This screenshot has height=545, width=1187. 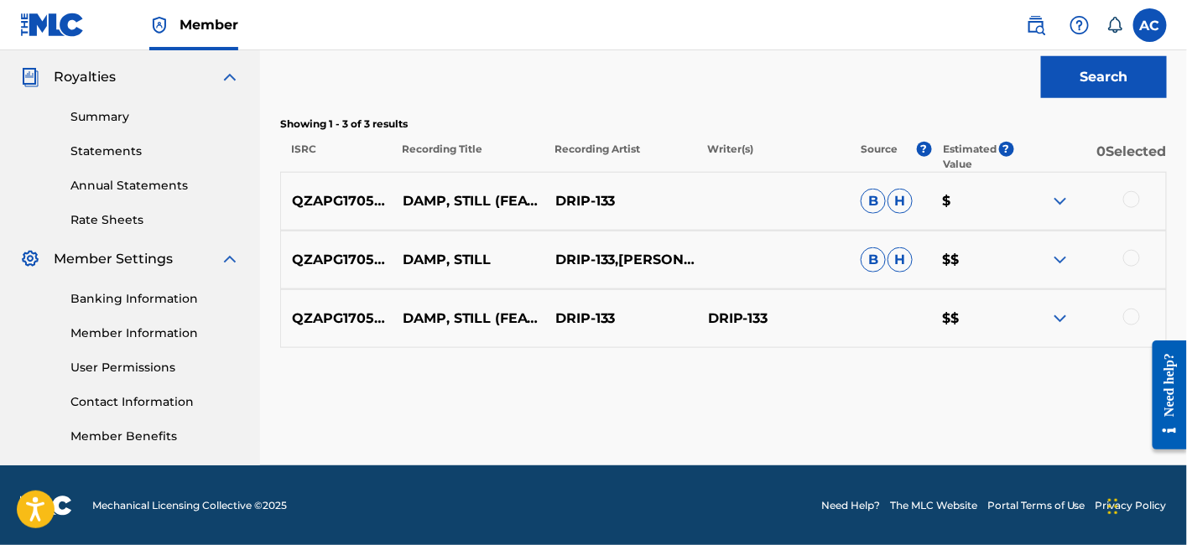 What do you see at coordinates (1079, 25) in the screenshot?
I see `img: help` at bounding box center [1079, 25].